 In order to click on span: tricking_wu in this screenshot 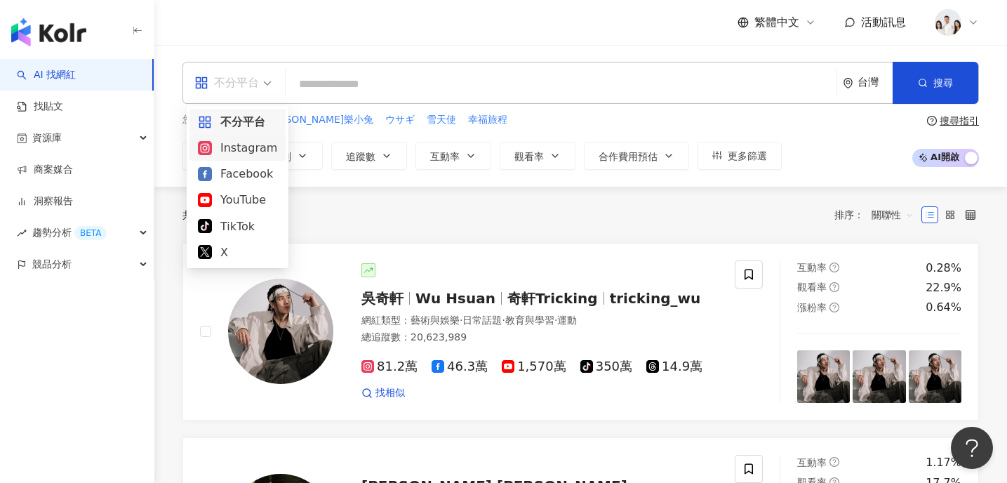, I will do `click(656, 298)`.